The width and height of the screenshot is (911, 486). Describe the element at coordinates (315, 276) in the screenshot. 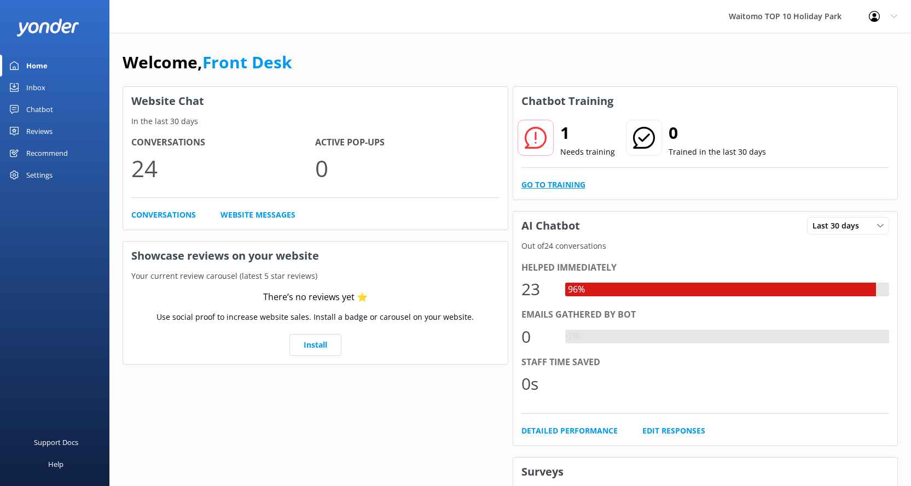

I see `p: Your current review carousel (latest 5 star reviews)` at that location.